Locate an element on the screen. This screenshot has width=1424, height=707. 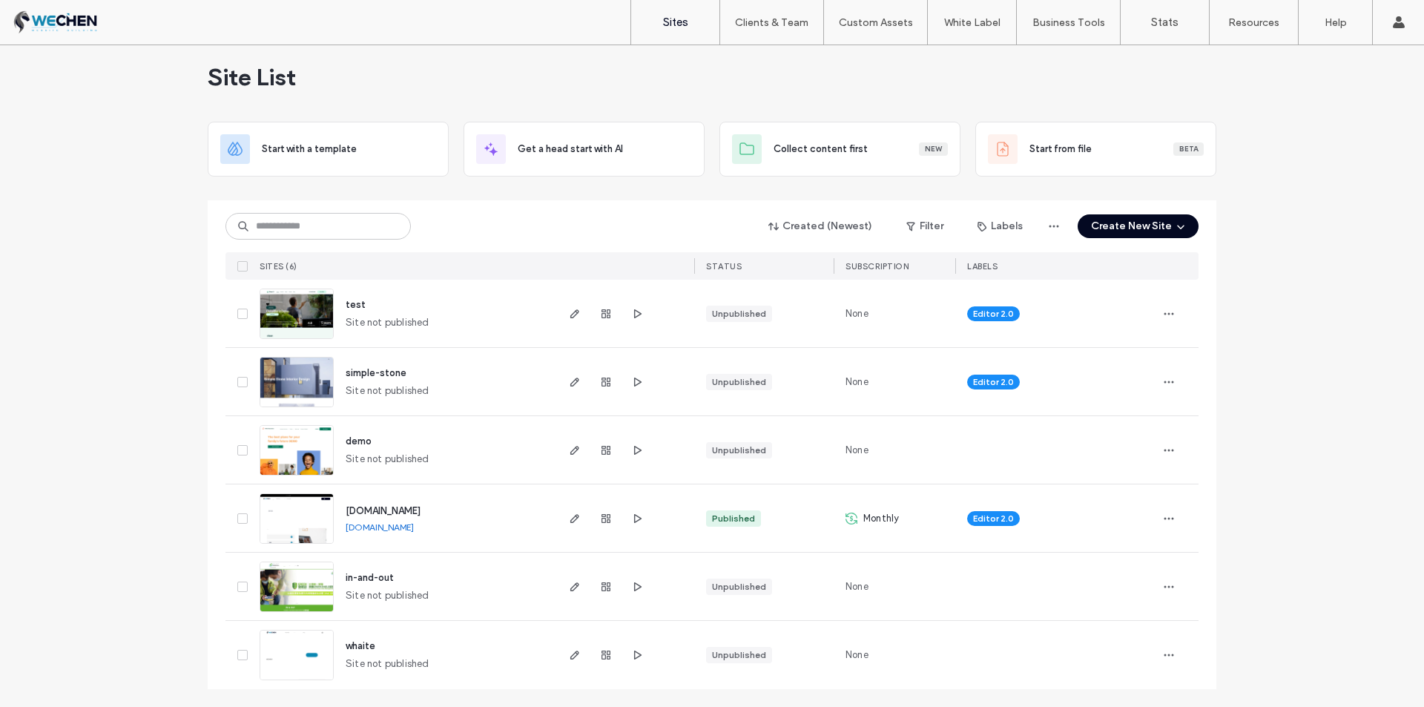
span: Get a head start with AI is located at coordinates (570, 149).